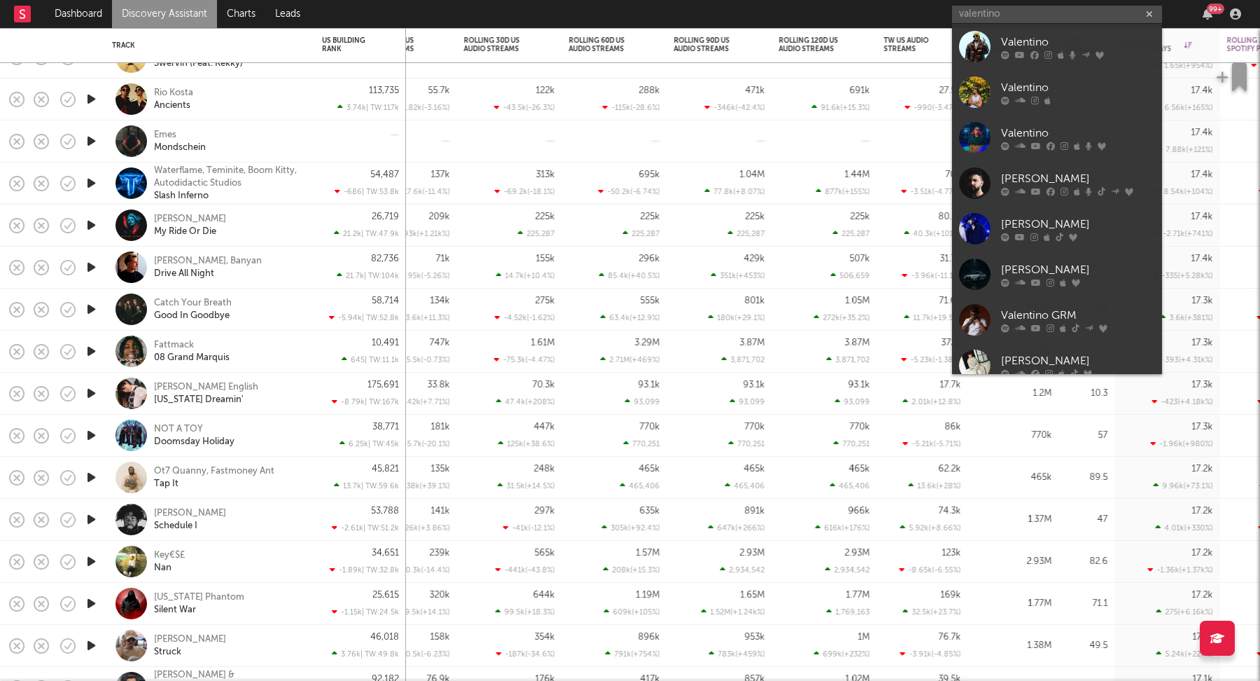 The width and height of the screenshot is (1260, 681). Describe the element at coordinates (184, 274) in the screenshot. I see `div: Drive All Night` at that location.